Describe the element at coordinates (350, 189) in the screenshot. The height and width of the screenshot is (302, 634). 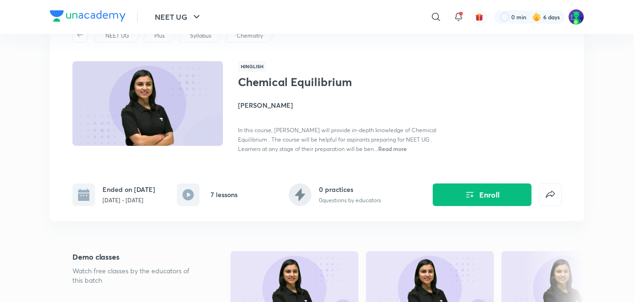
I see `h6: 0 practices` at that location.